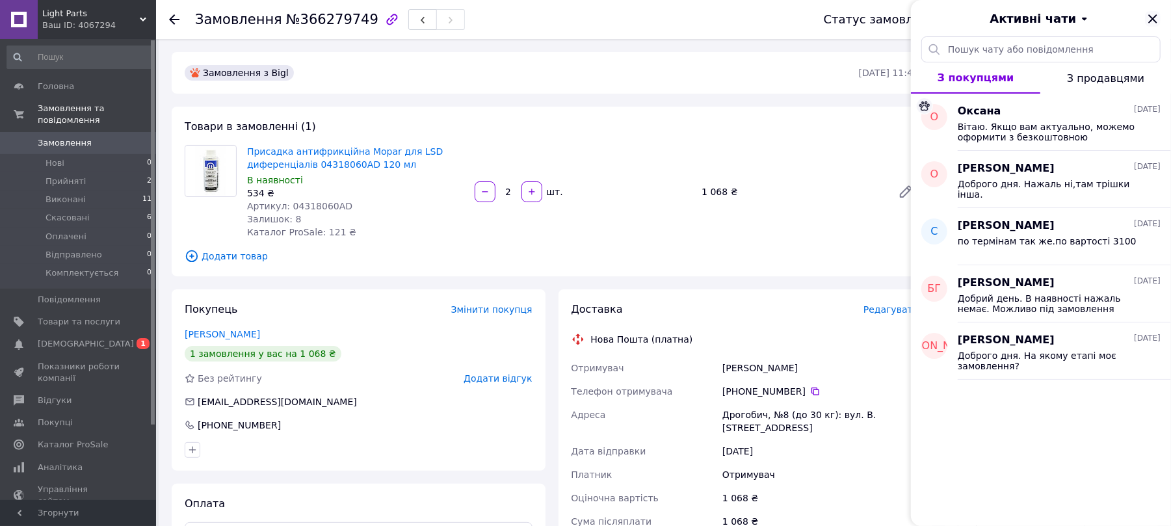  What do you see at coordinates (66, 181) in the screenshot?
I see `span: Прийняті` at bounding box center [66, 181].